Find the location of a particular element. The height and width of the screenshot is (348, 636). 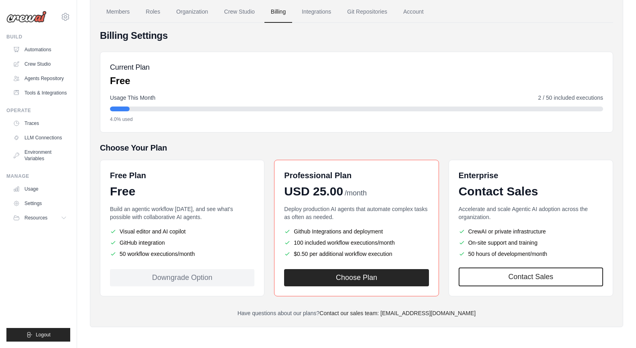

a: Integrations is located at coordinates (316, 12).